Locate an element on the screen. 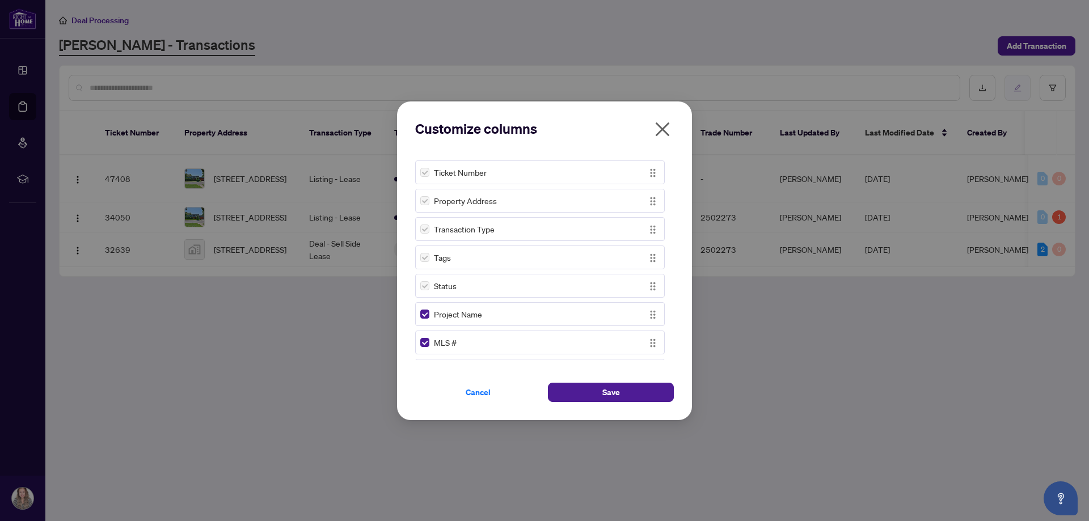  div: Ticket NumberDrag Icon is located at coordinates (540, 172).